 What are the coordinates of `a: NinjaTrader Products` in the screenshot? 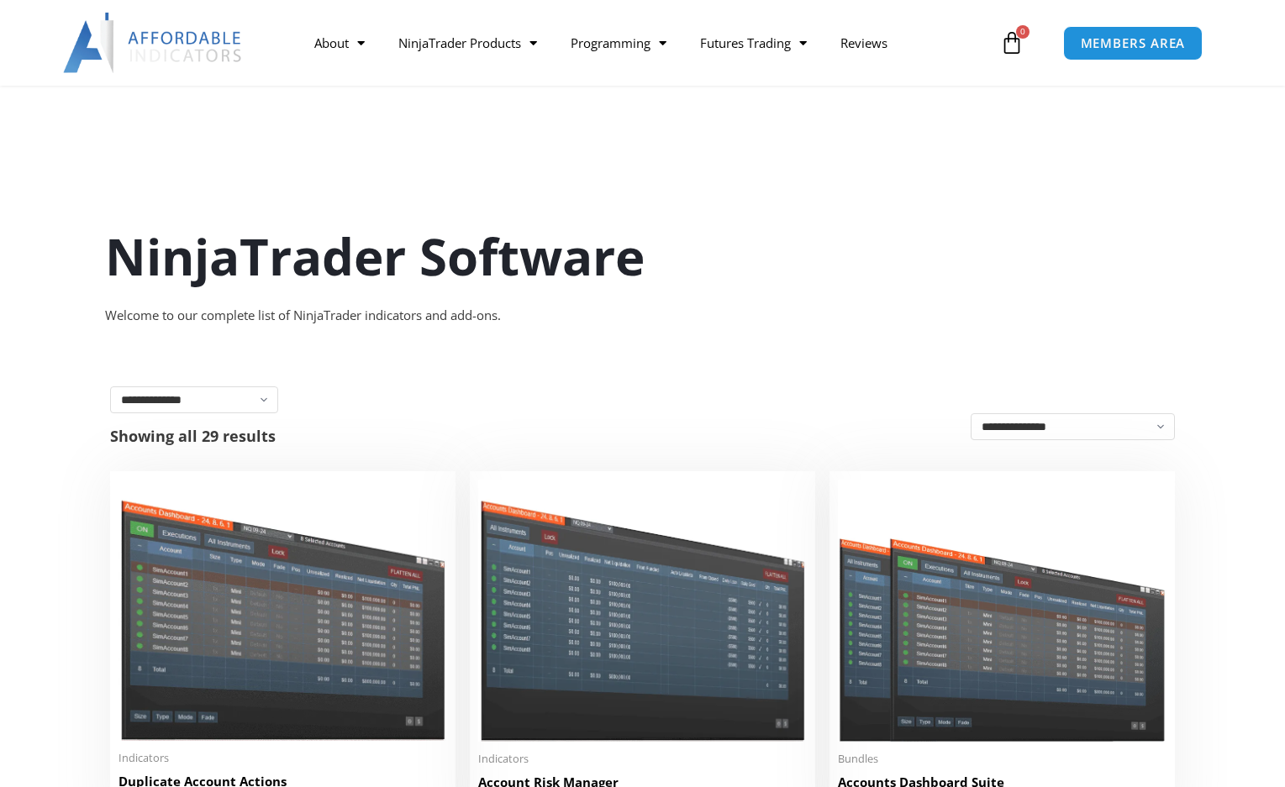 It's located at (467, 43).